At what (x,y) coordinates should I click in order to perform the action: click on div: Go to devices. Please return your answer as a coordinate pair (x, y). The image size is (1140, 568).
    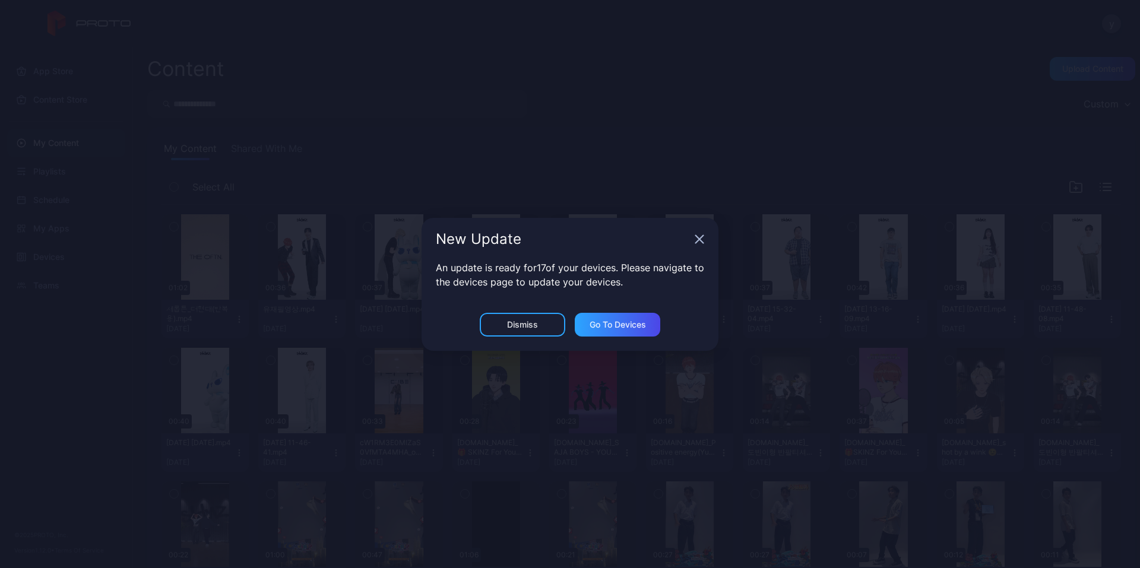
    Looking at the image, I should click on (618, 325).